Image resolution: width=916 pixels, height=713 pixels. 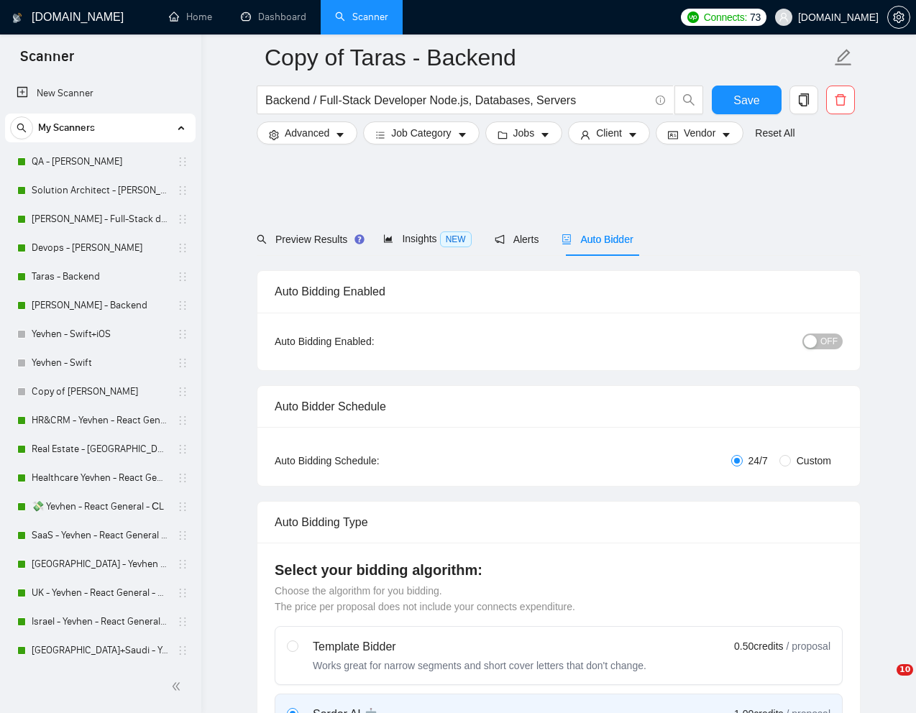 I want to click on span: Preview Results, so click(x=308, y=239).